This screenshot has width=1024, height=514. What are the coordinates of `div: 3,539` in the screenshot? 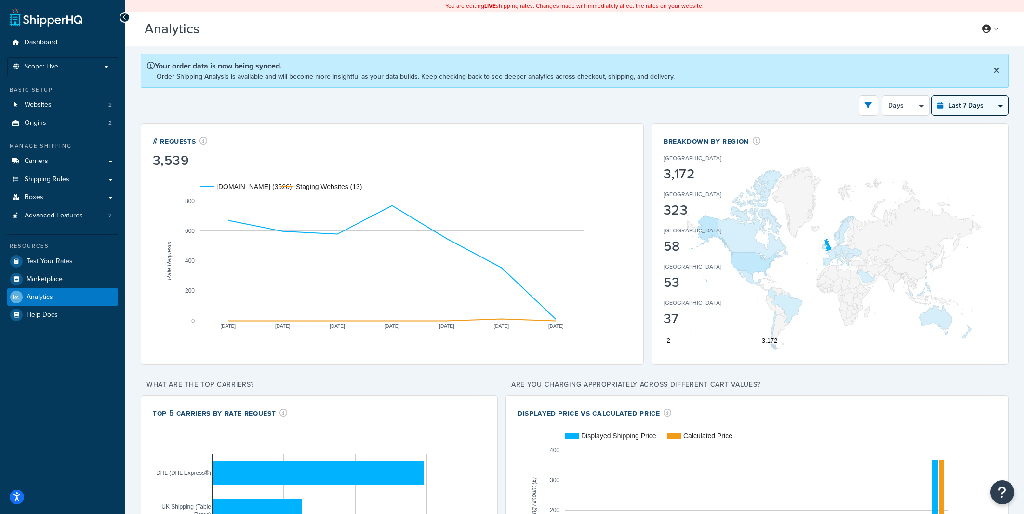 It's located at (180, 161).